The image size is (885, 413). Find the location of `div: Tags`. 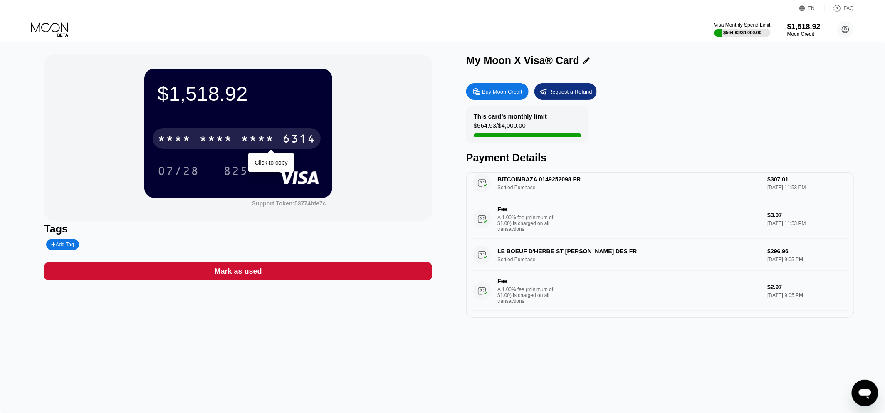

div: Tags is located at coordinates (238, 229).